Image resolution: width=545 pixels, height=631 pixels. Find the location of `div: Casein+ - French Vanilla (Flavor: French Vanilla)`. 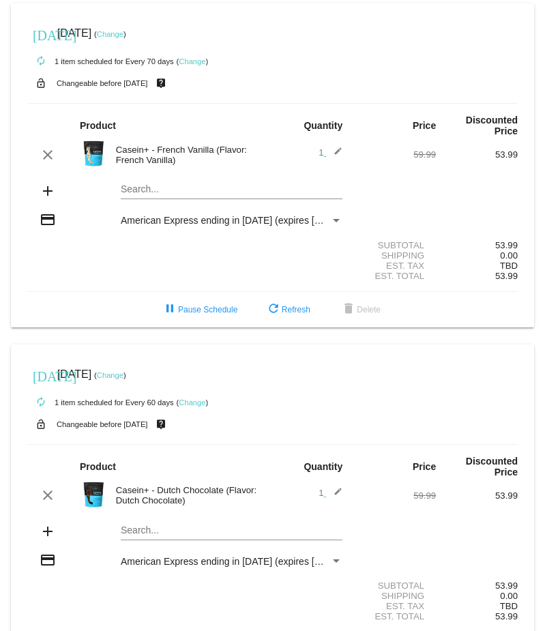

div: Casein+ - French Vanilla (Flavor: French Vanilla) is located at coordinates (191, 155).